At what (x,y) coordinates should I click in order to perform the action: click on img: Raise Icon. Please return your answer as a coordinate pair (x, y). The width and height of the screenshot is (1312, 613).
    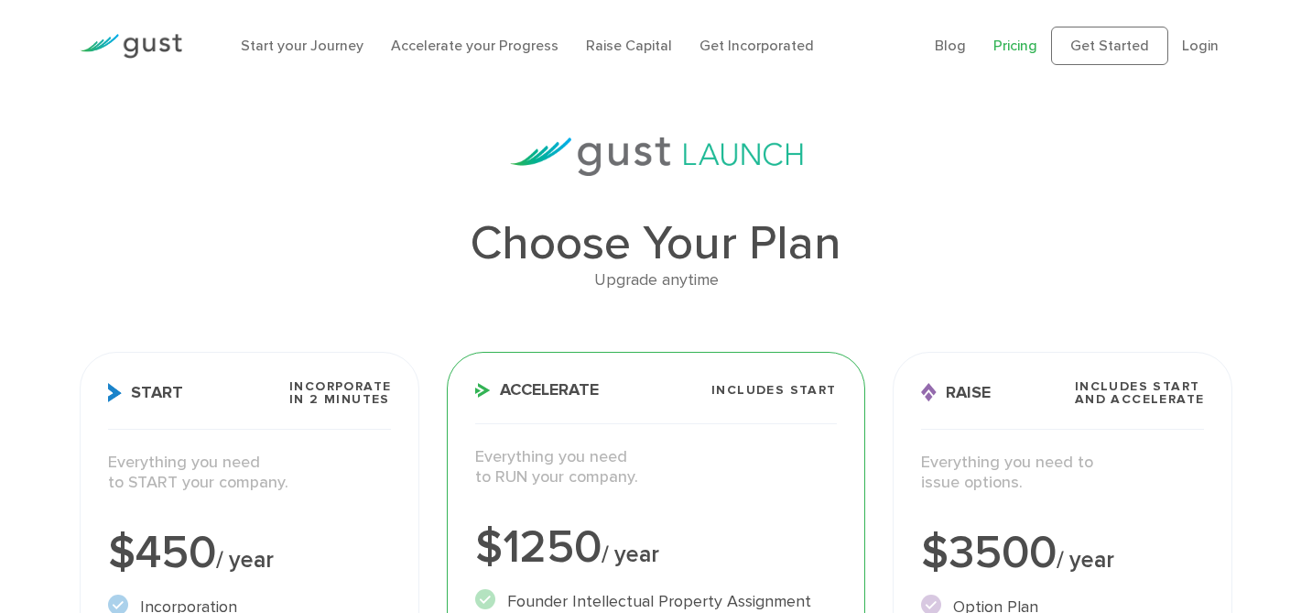
    Looking at the image, I should click on (928, 392).